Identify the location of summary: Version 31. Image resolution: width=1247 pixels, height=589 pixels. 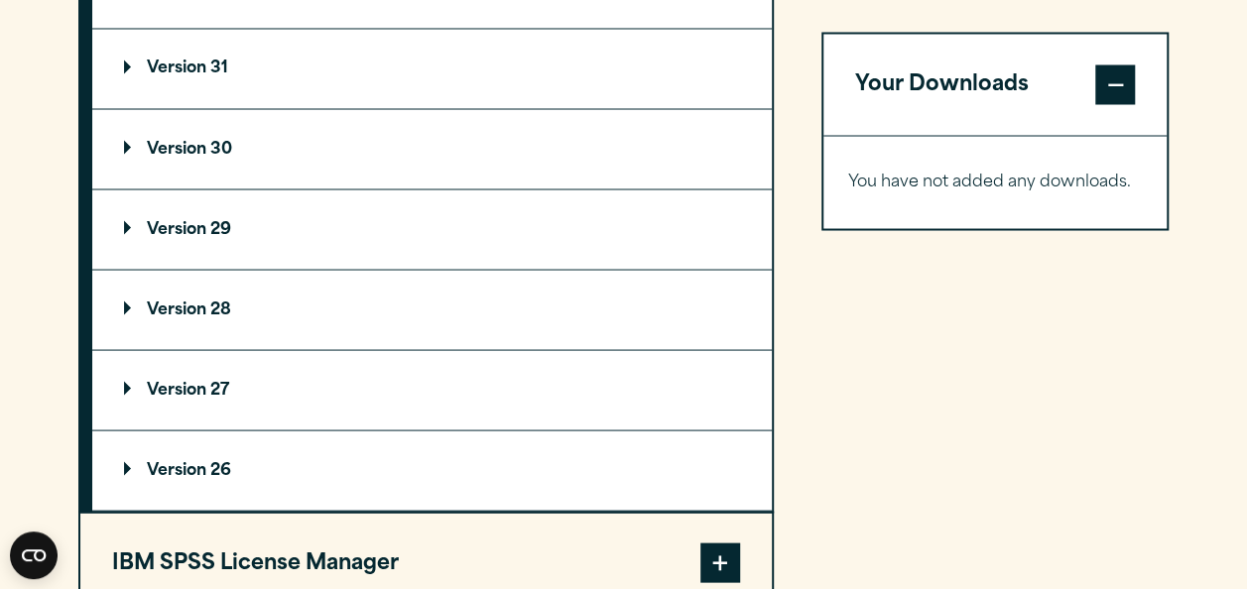
(431, 68).